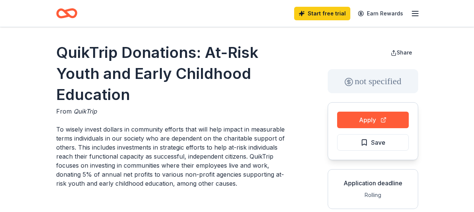  What do you see at coordinates (373, 120) in the screenshot?
I see `button: Apply` at bounding box center [373, 120].